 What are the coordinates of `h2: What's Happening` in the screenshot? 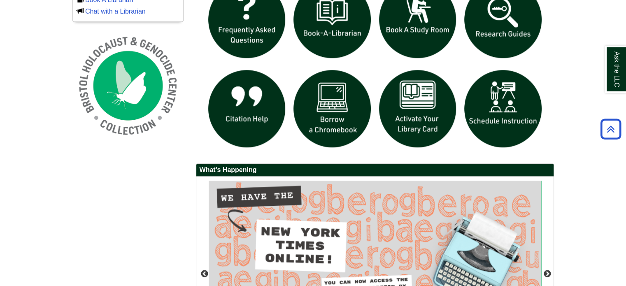 It's located at (375, 170).